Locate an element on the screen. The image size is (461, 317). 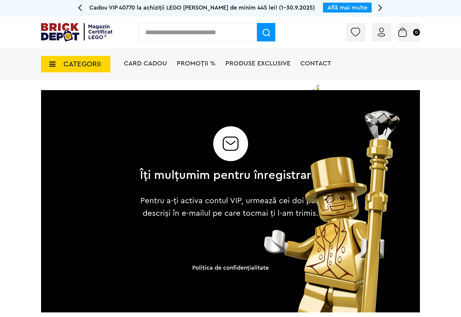
span: PROMOȚII % is located at coordinates (196, 63).